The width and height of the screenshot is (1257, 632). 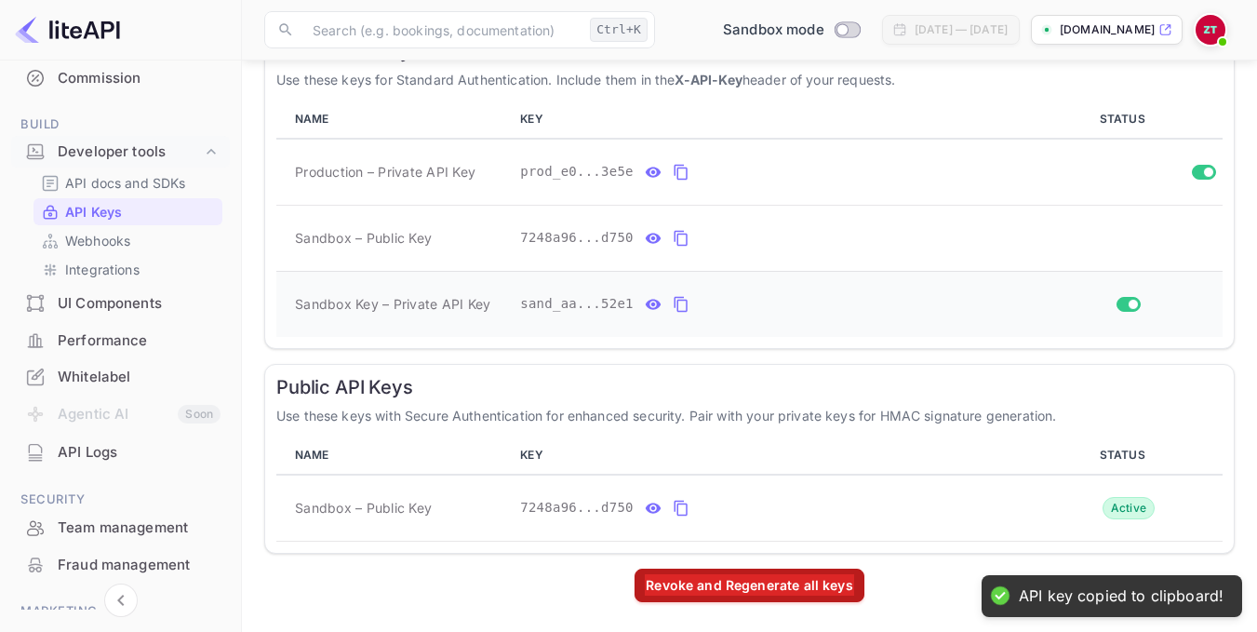 What do you see at coordinates (128, 182) in the screenshot?
I see `a: API docs and SDKs` at bounding box center [128, 182].